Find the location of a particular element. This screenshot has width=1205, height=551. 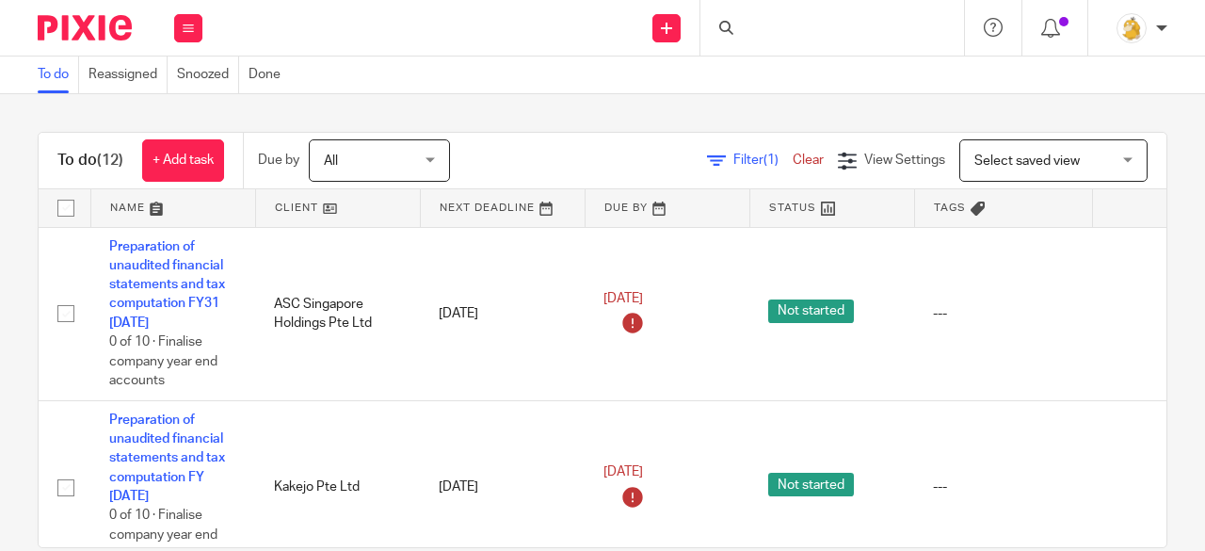

span: View Settings is located at coordinates (905, 160).